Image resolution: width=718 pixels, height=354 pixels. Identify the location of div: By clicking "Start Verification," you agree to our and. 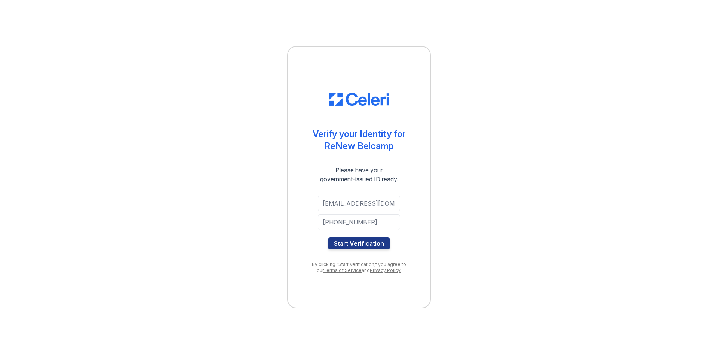
(359, 267).